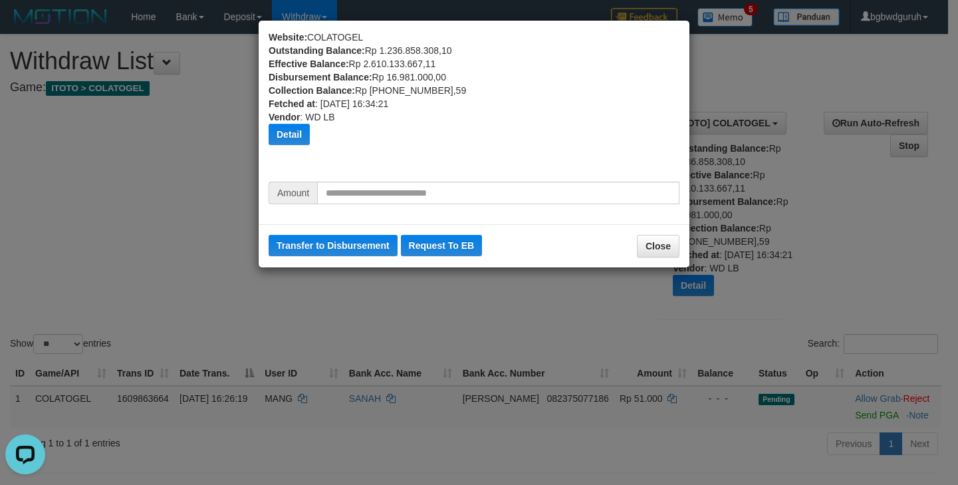 This screenshot has width=958, height=485. What do you see at coordinates (321, 77) in the screenshot?
I see `b: Disbursement Balance:` at bounding box center [321, 77].